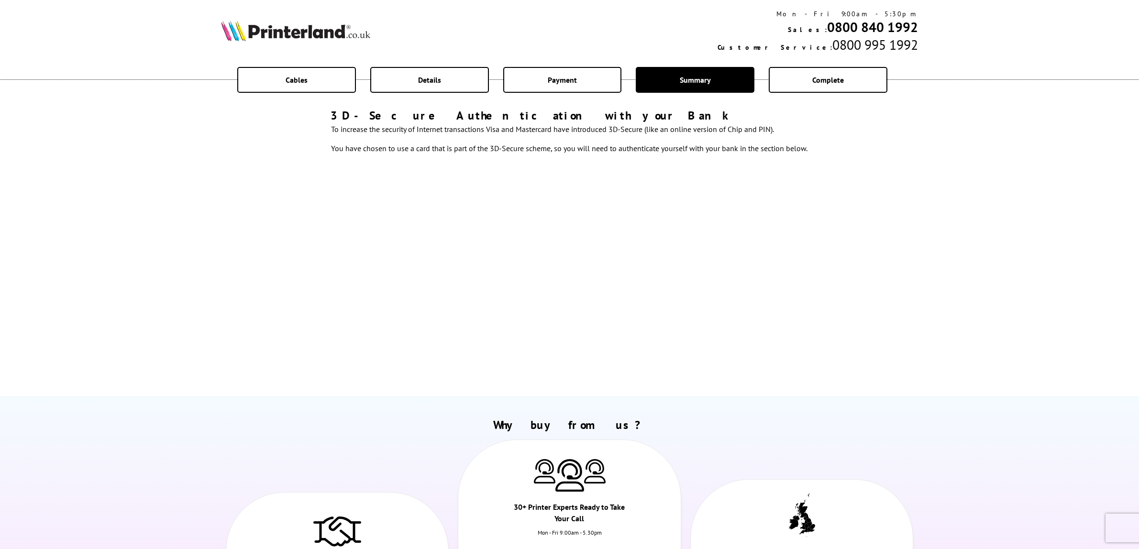  Describe the element at coordinates (808, 30) in the screenshot. I see `span: Sales:` at that location.